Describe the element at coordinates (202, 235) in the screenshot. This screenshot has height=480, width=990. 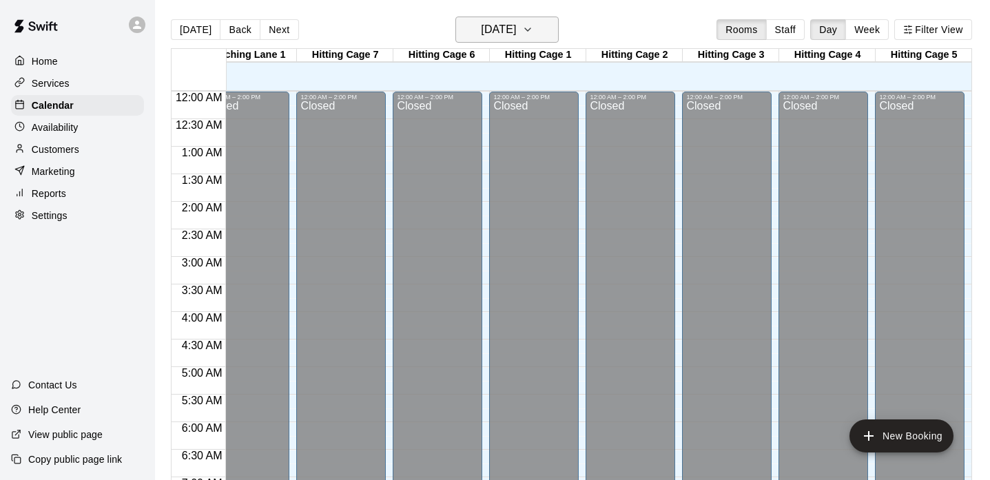
I see `span: 2:30 AM` at that location.